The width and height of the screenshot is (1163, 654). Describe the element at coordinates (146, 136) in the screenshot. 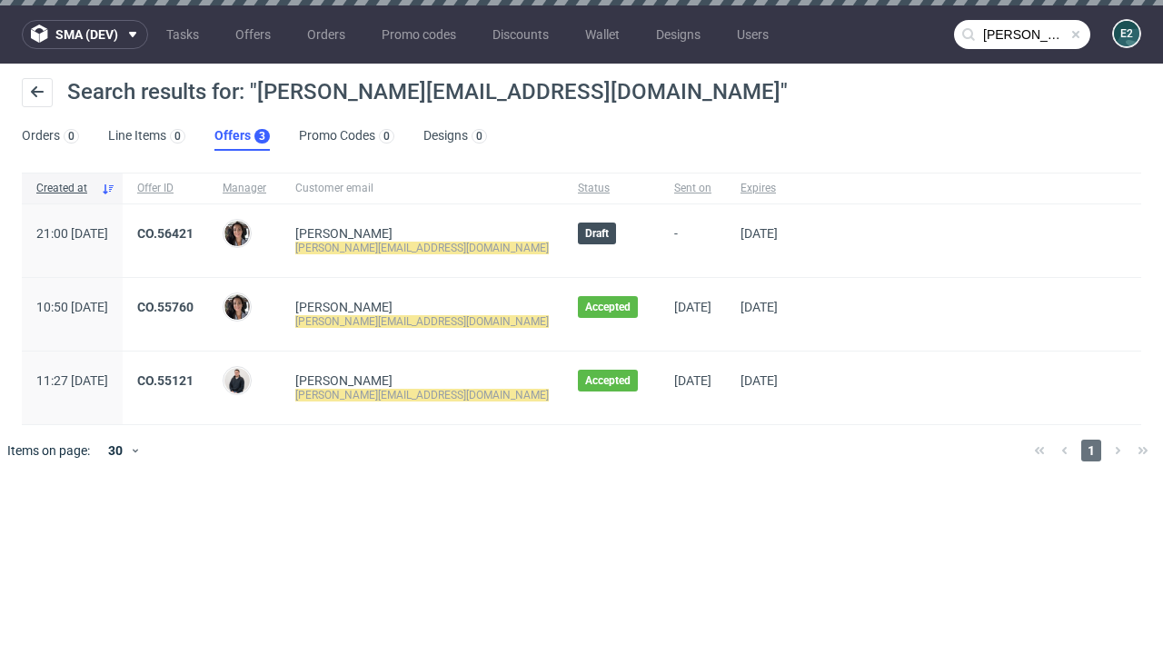

I see `a: Line Items0` at that location.